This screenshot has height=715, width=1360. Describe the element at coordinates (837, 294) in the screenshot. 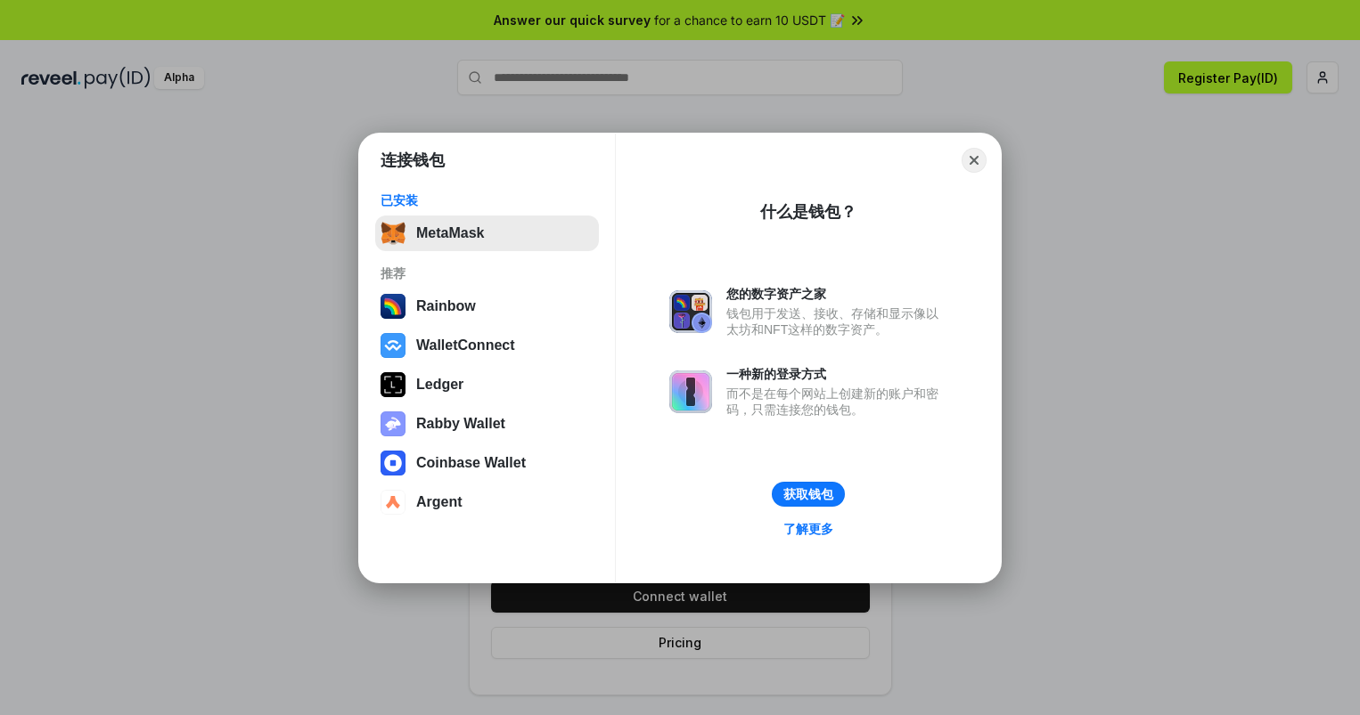

I see `div: 您的数字资产之家` at that location.